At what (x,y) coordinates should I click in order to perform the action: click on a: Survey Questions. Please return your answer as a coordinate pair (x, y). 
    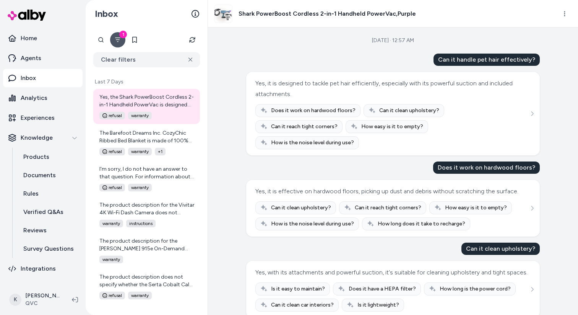
    Looking at the image, I should click on (49, 248).